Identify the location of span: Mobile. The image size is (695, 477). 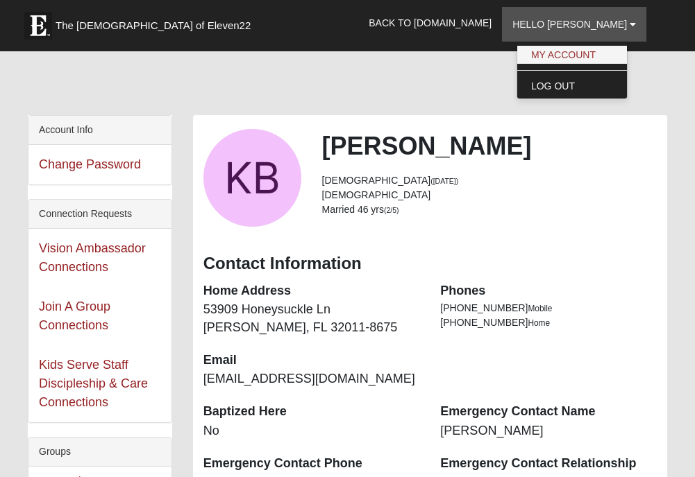
(539, 309).